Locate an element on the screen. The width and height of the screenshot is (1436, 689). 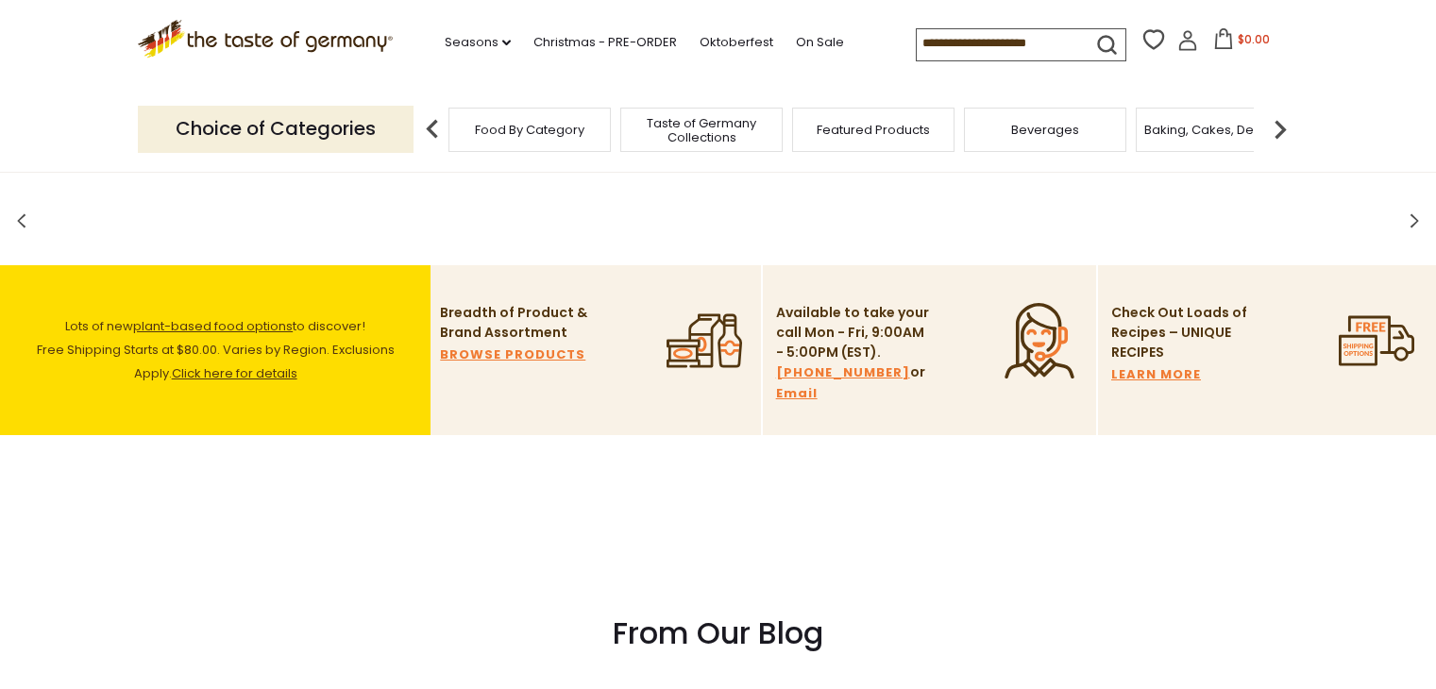
a: Seasons is located at coordinates (478, 42).